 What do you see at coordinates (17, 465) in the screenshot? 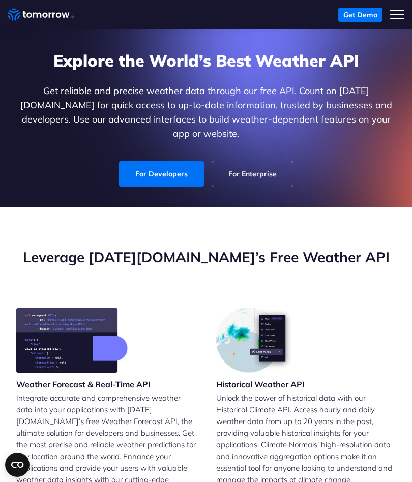
I see `button: Open CMP widget` at bounding box center [17, 465].